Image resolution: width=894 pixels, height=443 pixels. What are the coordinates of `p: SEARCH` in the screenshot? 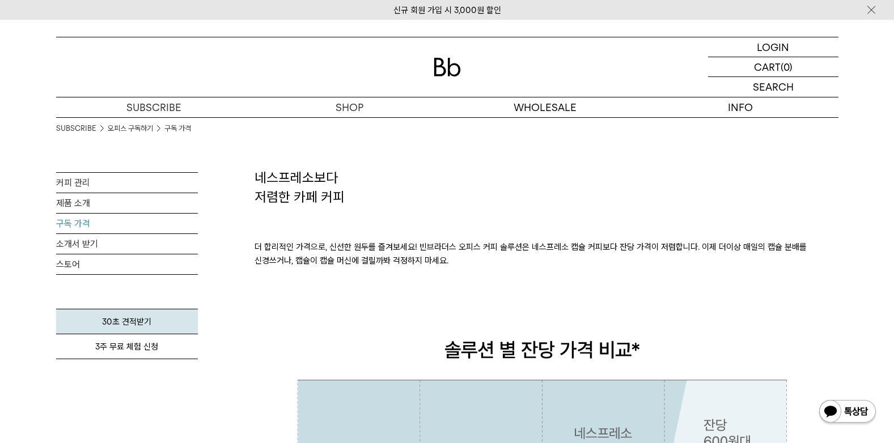 It's located at (773, 87).